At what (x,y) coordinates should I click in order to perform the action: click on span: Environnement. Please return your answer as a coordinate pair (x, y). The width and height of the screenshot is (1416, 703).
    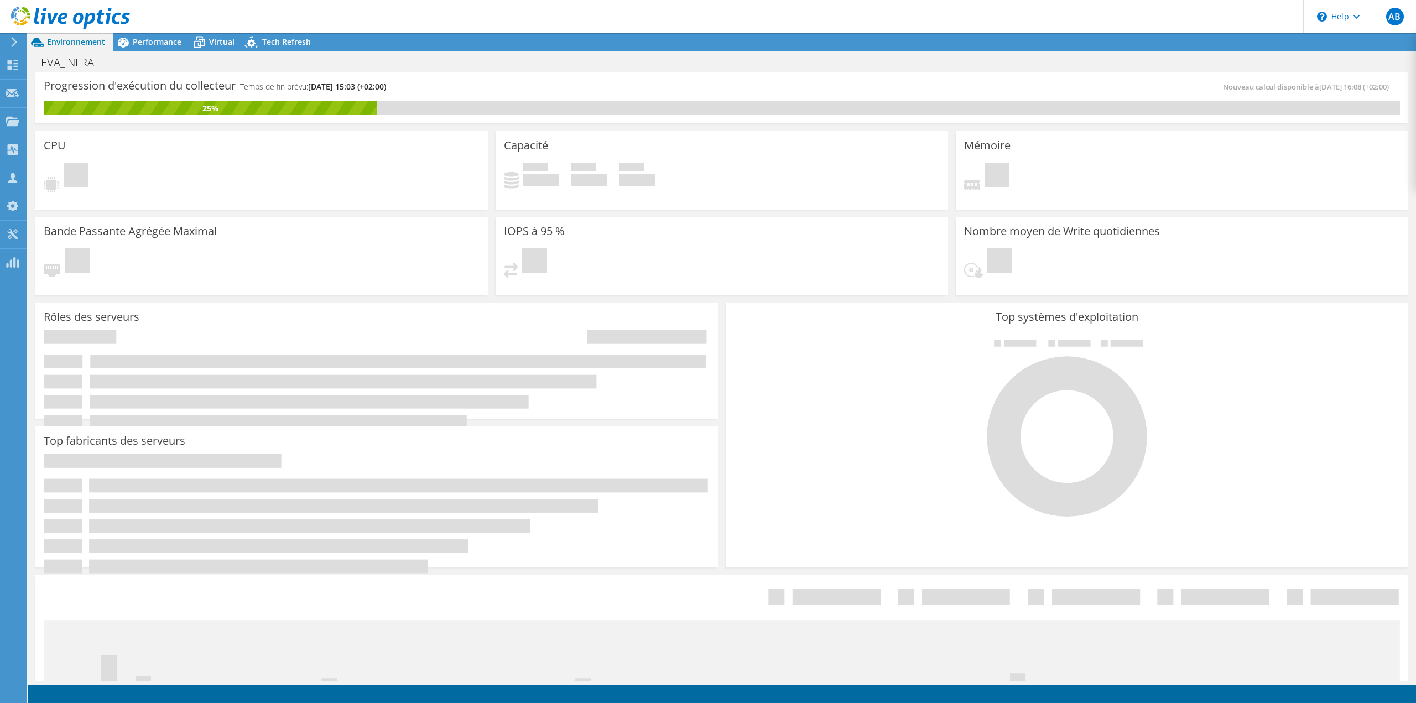
    Looking at the image, I should click on (76, 41).